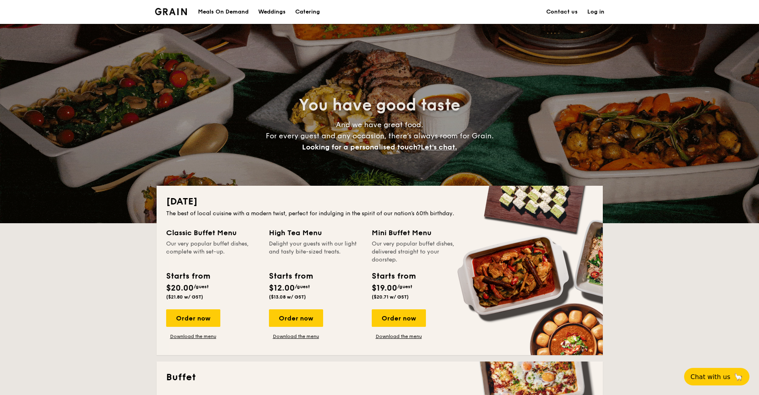 This screenshot has width=759, height=395. Describe the element at coordinates (380, 377) in the screenshot. I see `h2: Buffet` at that location.